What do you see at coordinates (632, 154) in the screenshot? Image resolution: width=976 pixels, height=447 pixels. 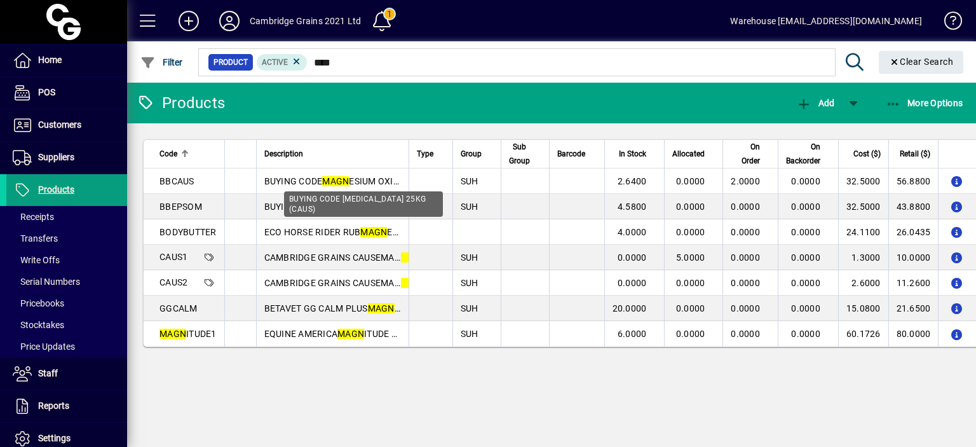 I see `span: In Stock` at bounding box center [632, 154].